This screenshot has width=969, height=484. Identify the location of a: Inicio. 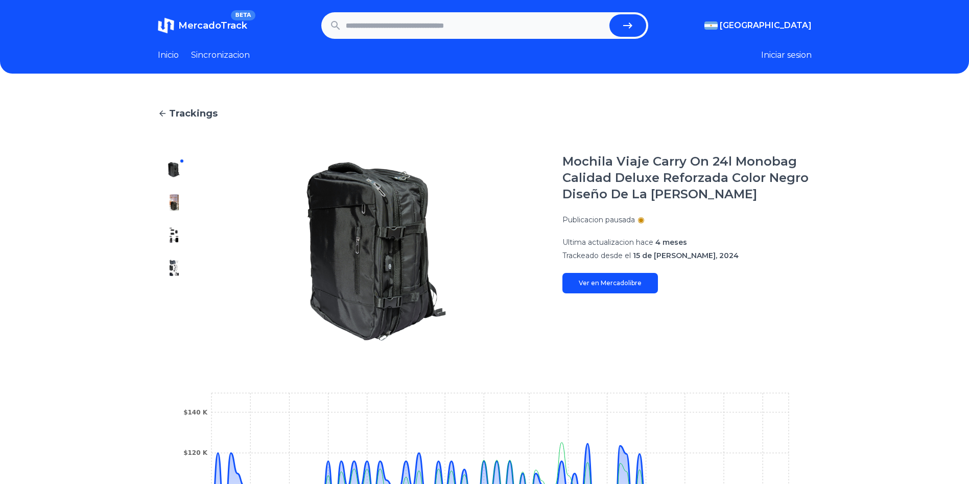
(168, 55).